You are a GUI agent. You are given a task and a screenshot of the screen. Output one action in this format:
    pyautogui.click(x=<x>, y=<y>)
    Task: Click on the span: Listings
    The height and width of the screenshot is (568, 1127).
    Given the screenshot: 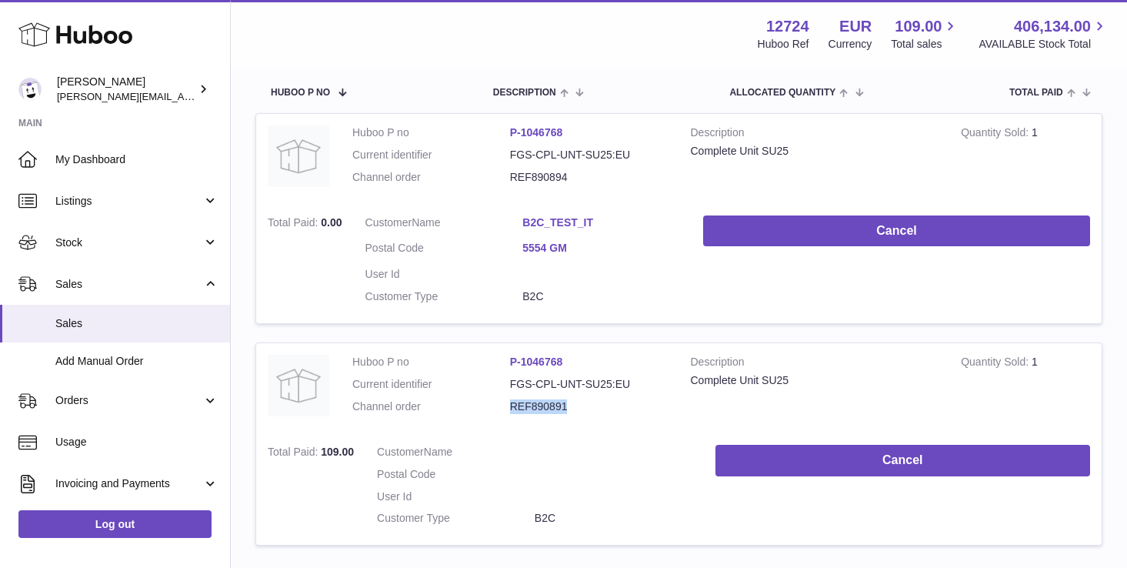 What is the action you would take?
    pyautogui.click(x=129, y=201)
    